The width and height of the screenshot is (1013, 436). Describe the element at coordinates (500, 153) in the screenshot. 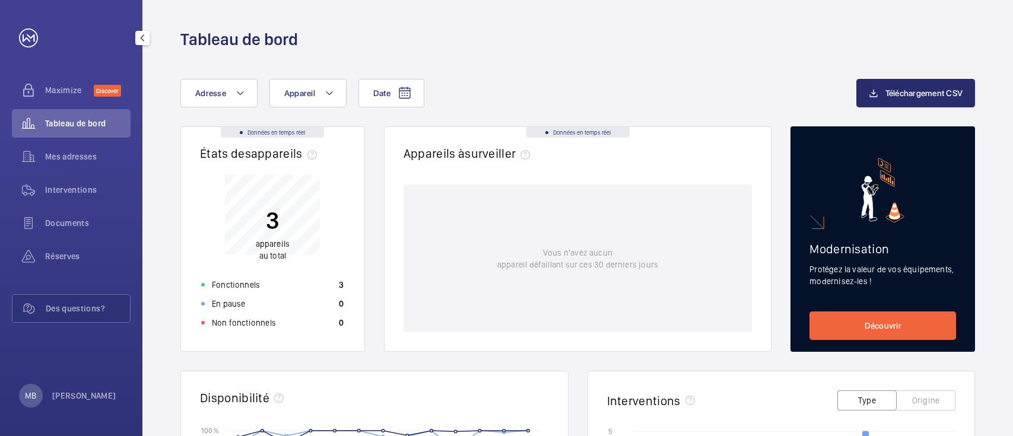

I see `span: surveiller` at that location.